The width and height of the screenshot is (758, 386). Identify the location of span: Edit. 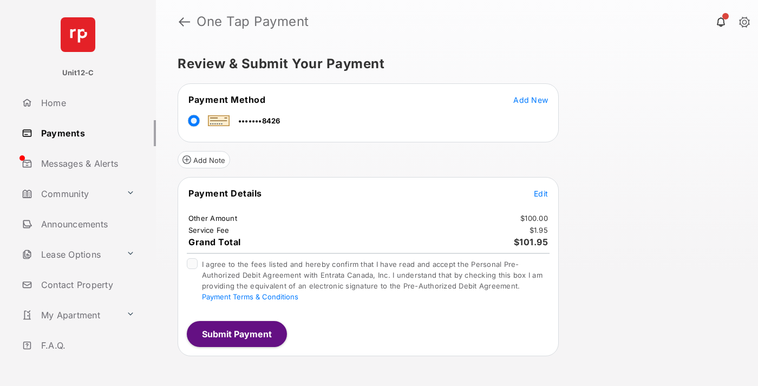
(541, 193).